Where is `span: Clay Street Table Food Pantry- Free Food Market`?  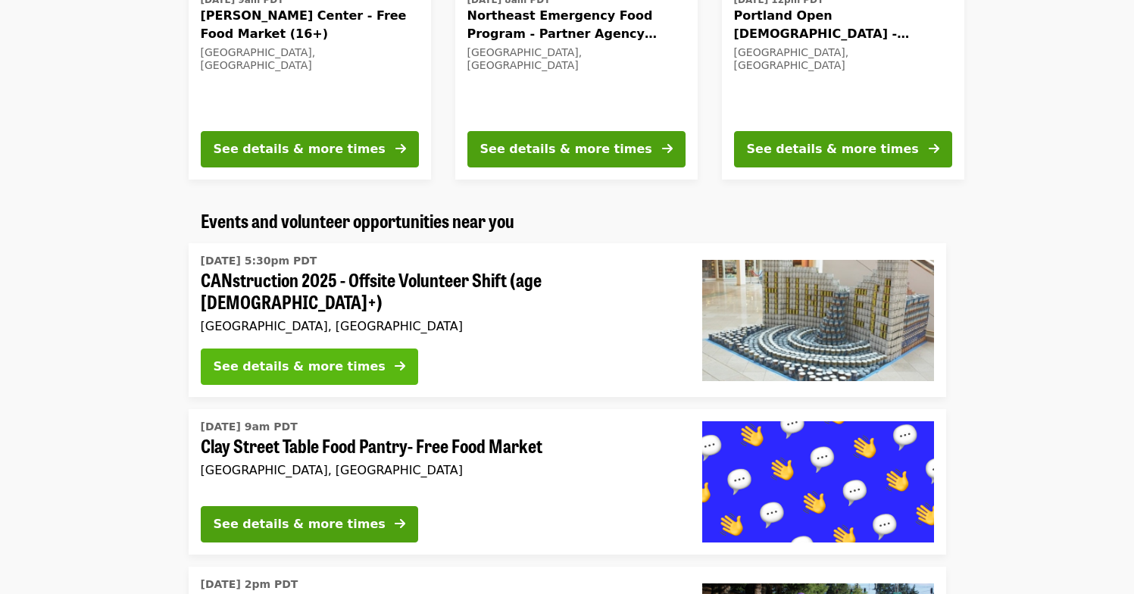 span: Clay Street Table Food Pantry- Free Food Market is located at coordinates (439, 445).